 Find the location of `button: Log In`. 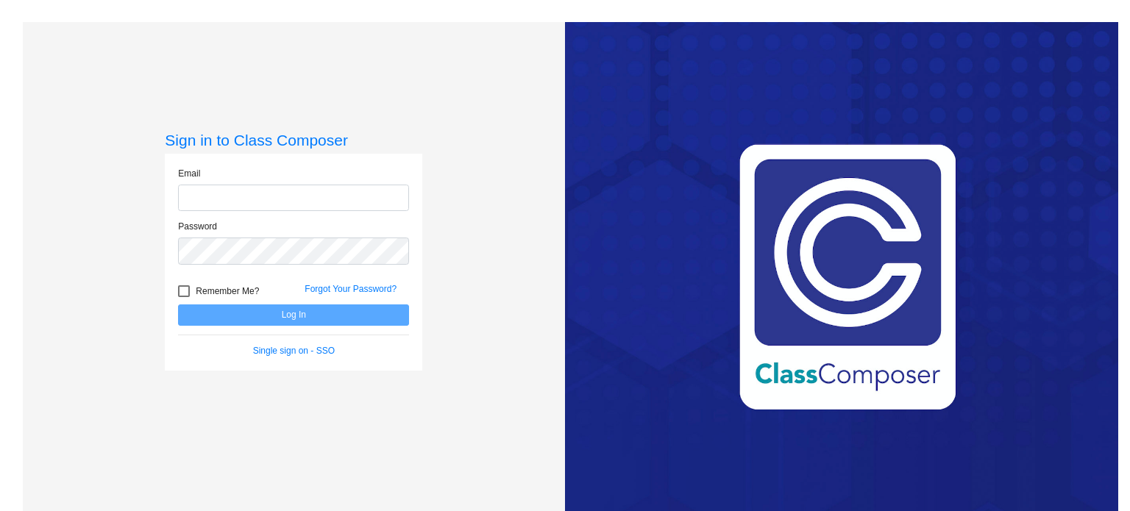

button: Log In is located at coordinates (294, 315).